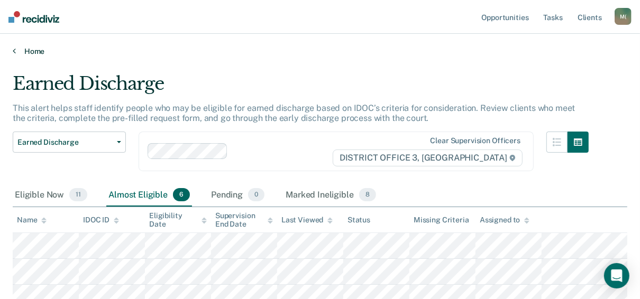 Image resolution: width=640 pixels, height=299 pixels. I want to click on div: Assigned to, so click(504, 220).